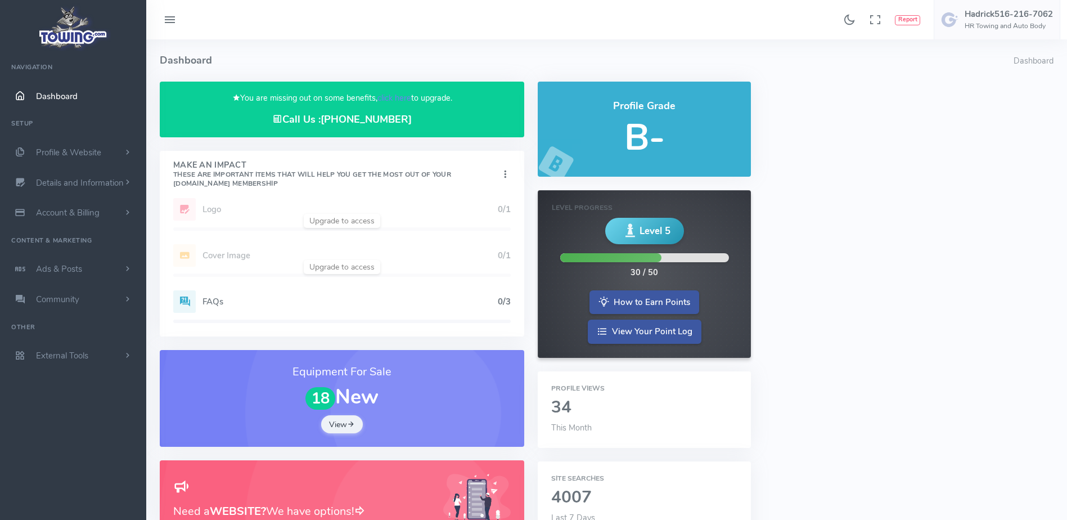 This screenshot has height=520, width=1067. I want to click on span: Ads & Posts, so click(59, 269).